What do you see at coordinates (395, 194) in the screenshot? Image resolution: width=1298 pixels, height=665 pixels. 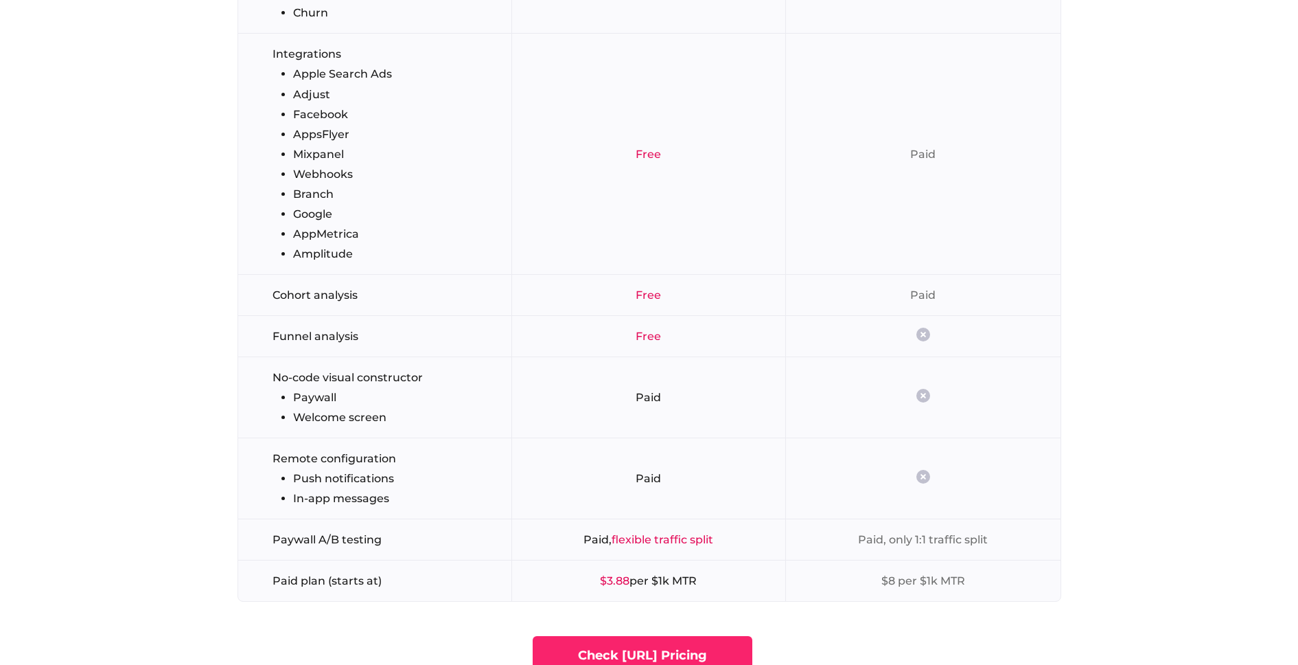 I see `li: Branch` at bounding box center [395, 194].